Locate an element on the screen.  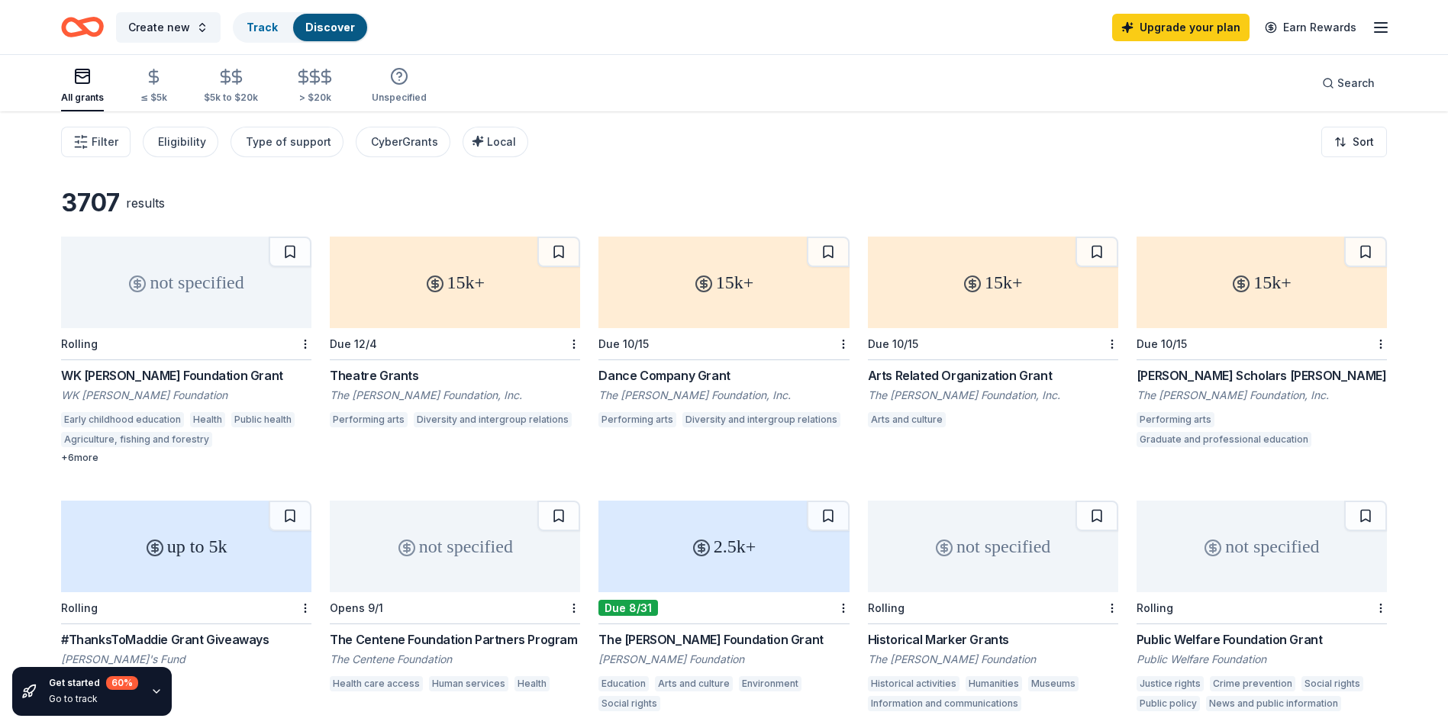
a: Track is located at coordinates (262, 27).